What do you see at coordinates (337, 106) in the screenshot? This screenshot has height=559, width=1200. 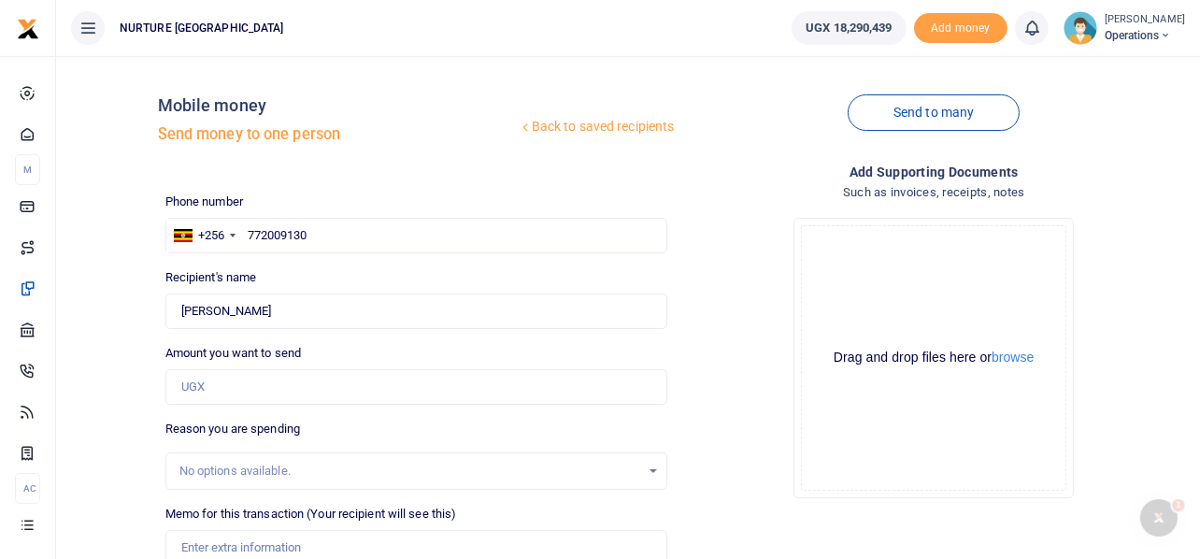 I see `h4: Mobile money` at bounding box center [337, 106].